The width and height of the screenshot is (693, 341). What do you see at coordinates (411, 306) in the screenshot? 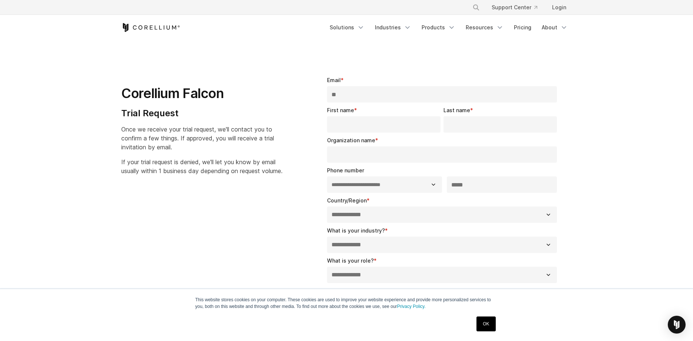
I see `a: Privacy Policy.` at bounding box center [411, 306].